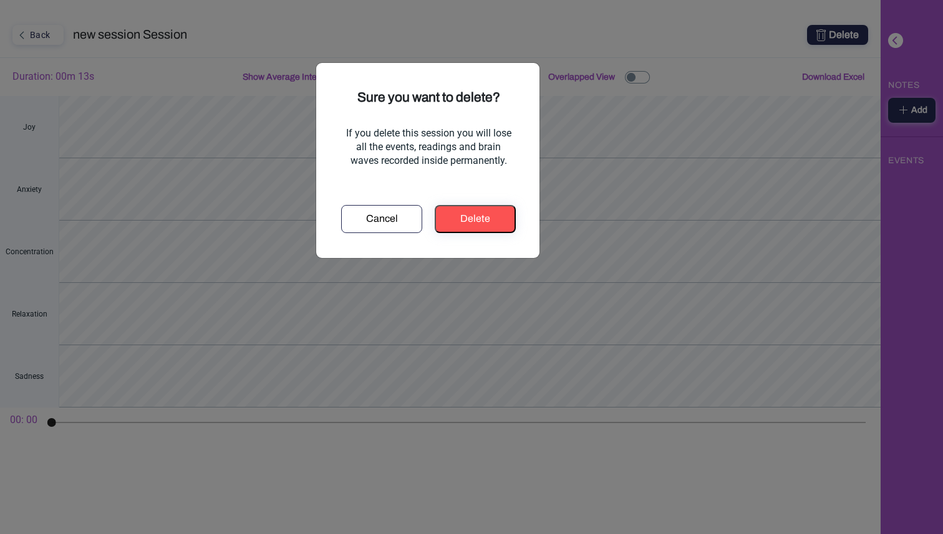  Describe the element at coordinates (428, 98) in the screenshot. I see `div: Sure you want to delete?` at that location.